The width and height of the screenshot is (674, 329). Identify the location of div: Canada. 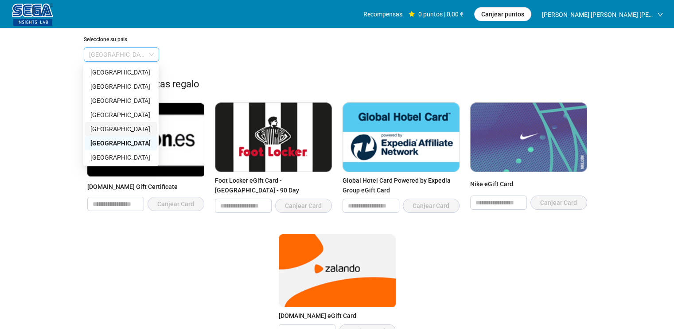
(121, 86).